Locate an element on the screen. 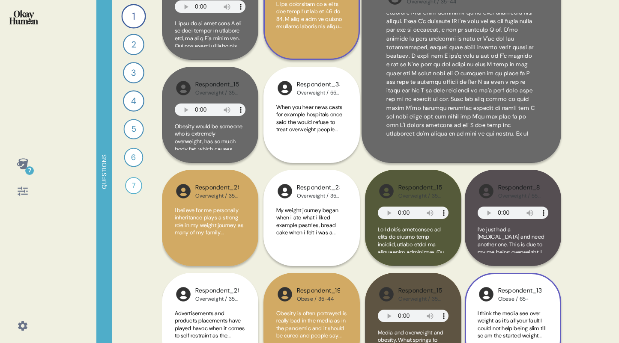 This screenshot has height=343, width=619. div: 6 is located at coordinates (133, 158).